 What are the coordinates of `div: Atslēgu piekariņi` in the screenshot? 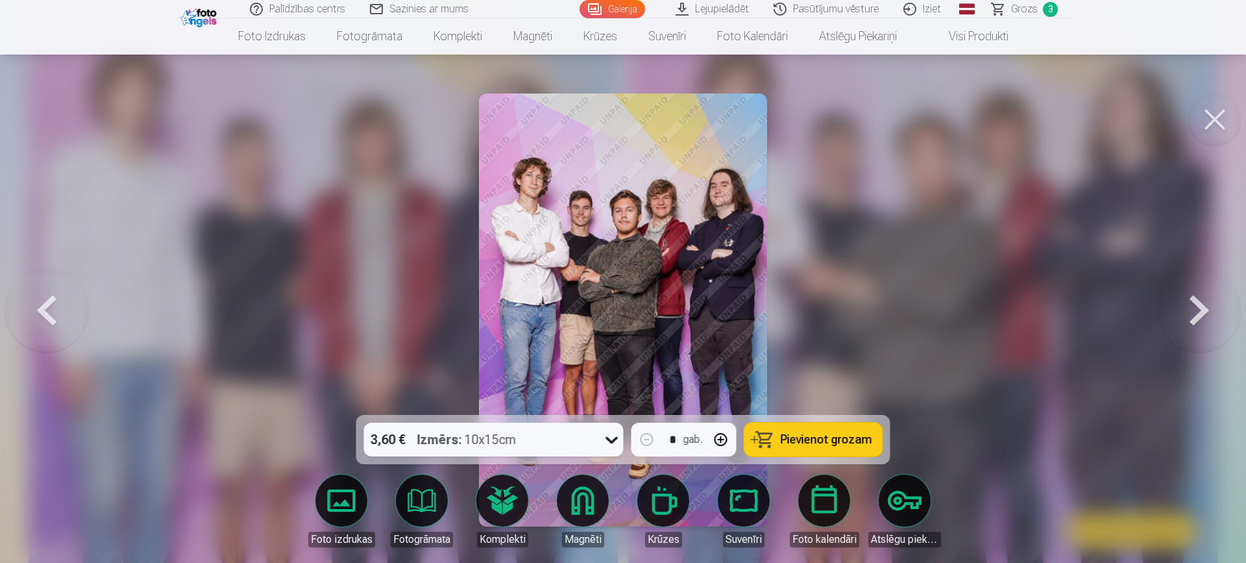 It's located at (905, 539).